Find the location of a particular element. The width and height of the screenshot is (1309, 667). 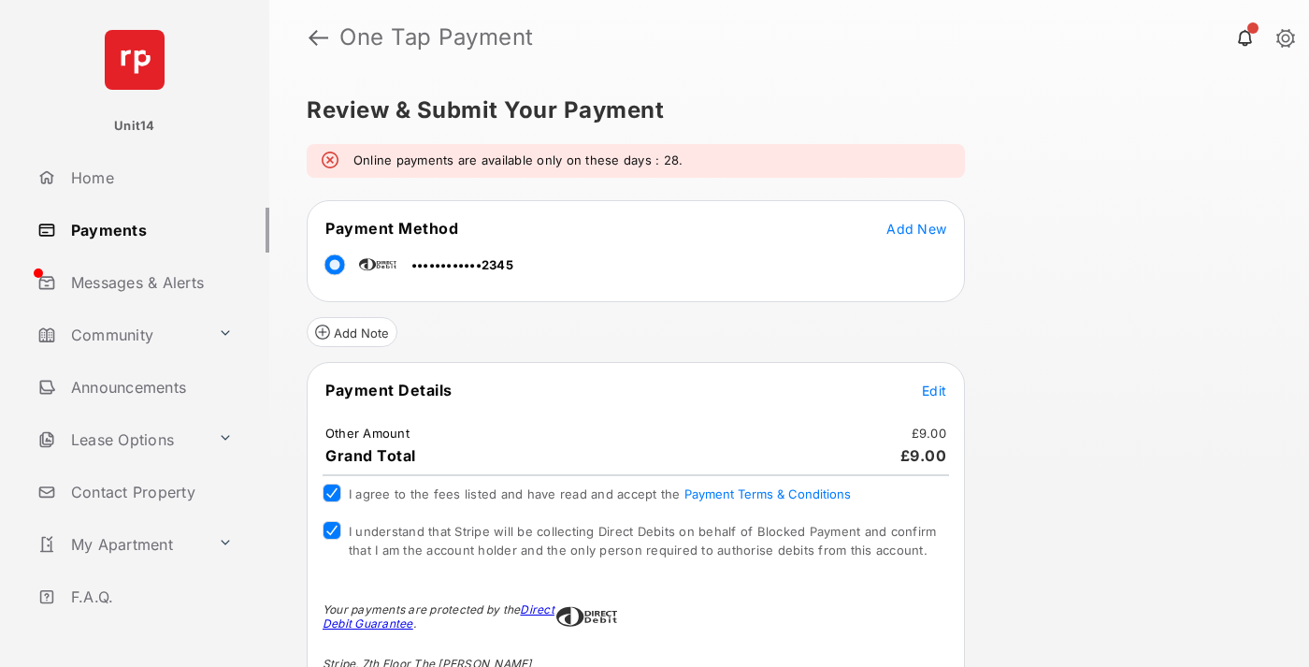

a: F.A.Q. is located at coordinates (150, 596).